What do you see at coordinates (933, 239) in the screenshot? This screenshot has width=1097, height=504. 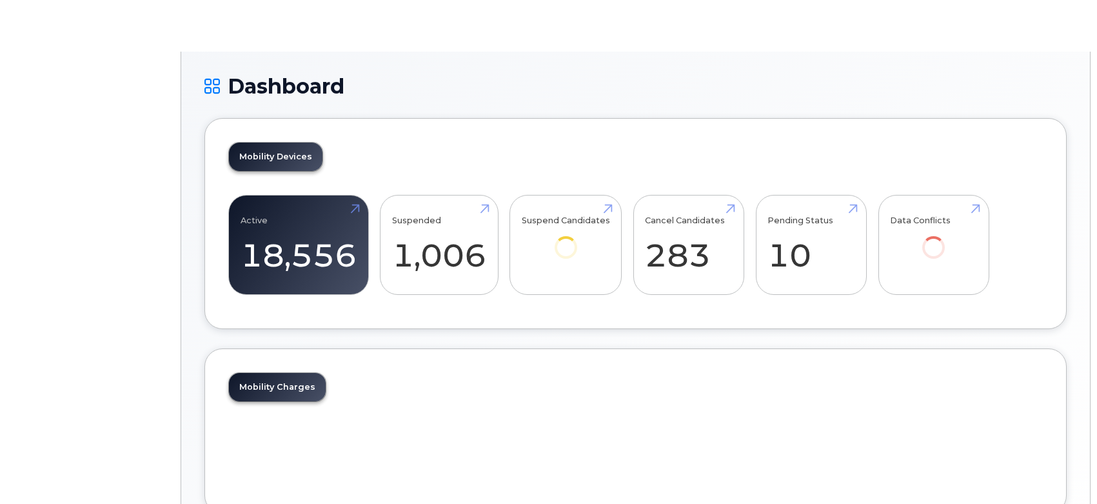 I see `a: Data Conflicts` at bounding box center [933, 239].